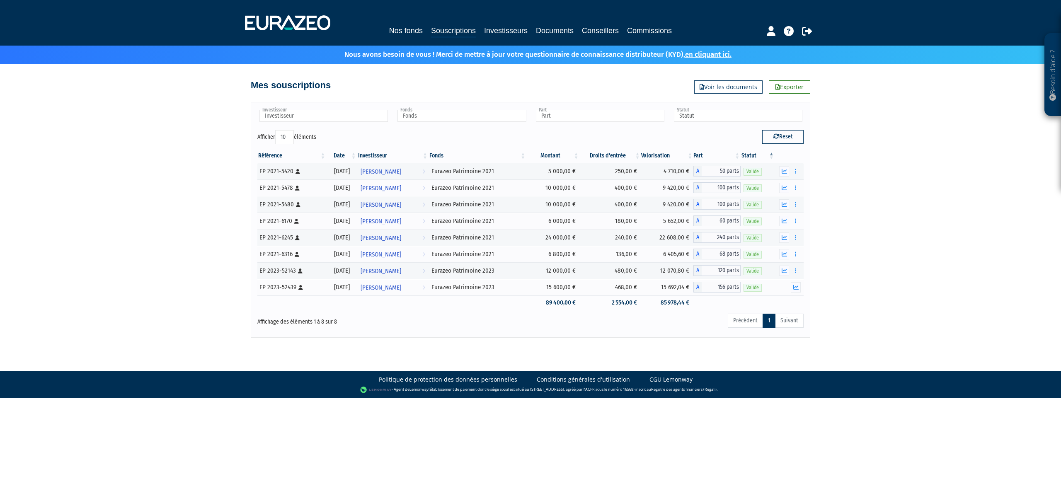 This screenshot has height=503, width=1061. Describe the element at coordinates (291, 287) in the screenshot. I see `div: EP 2023-52439` at that location.